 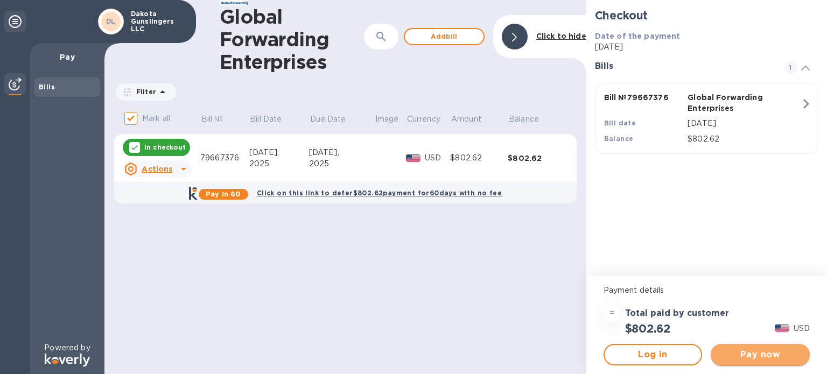 I want to click on button: Addbill, so click(x=444, y=37).